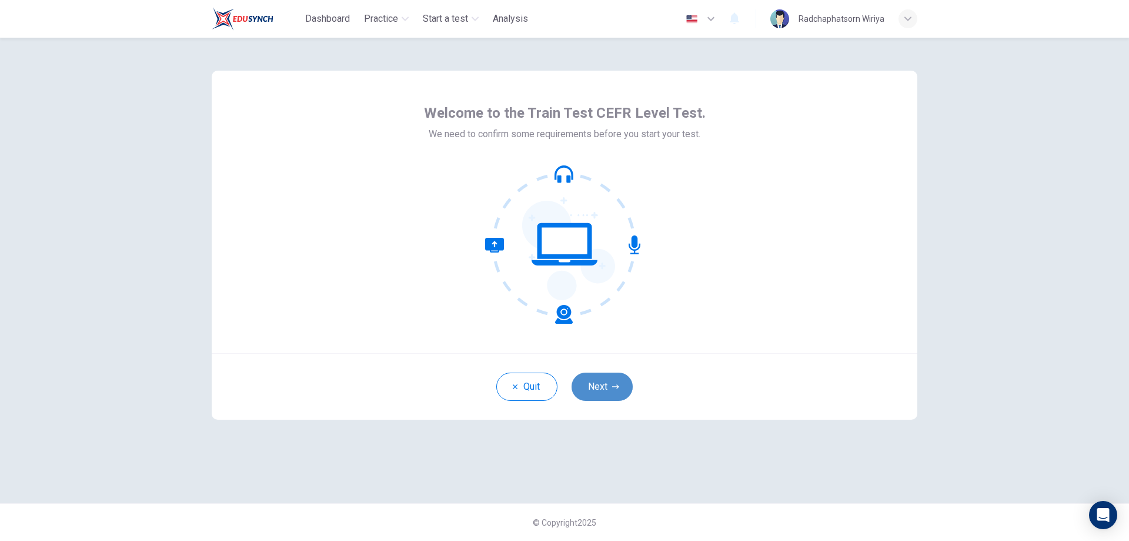 This screenshot has width=1129, height=541. What do you see at coordinates (602, 386) in the screenshot?
I see `button: Next` at bounding box center [602, 386].